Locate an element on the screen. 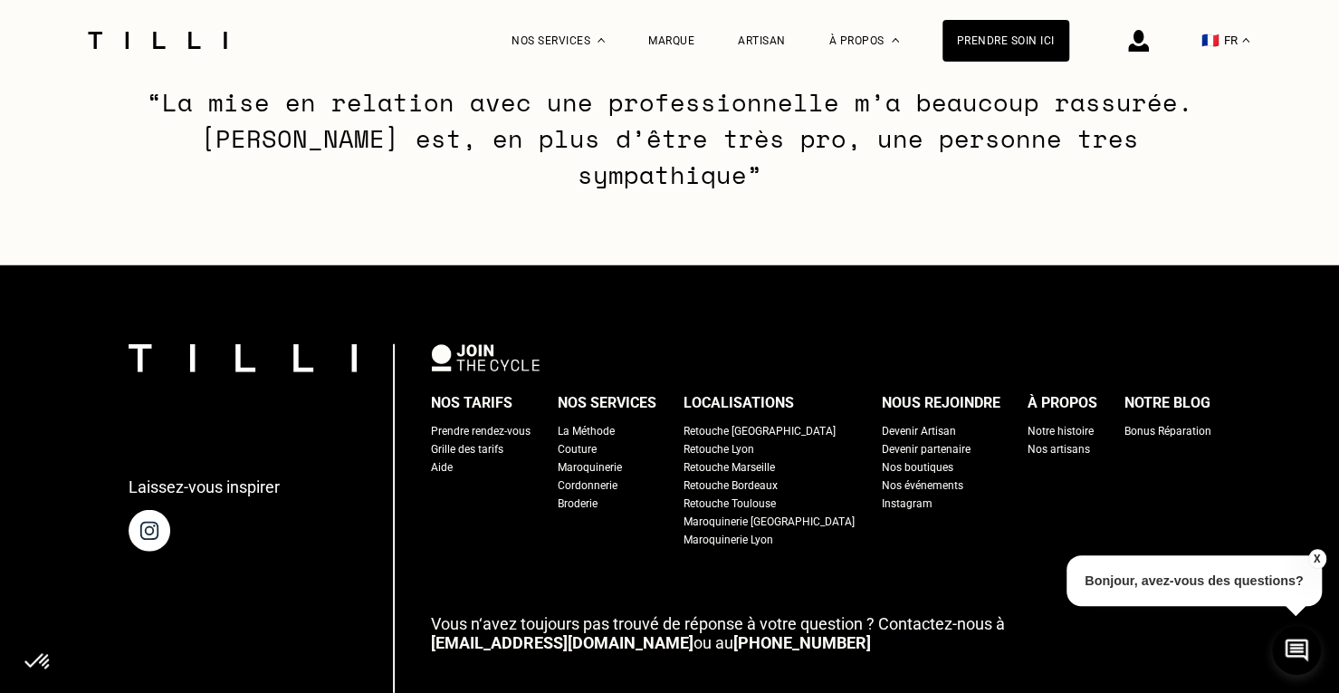  div: Devenir partenaire is located at coordinates (926, 449).